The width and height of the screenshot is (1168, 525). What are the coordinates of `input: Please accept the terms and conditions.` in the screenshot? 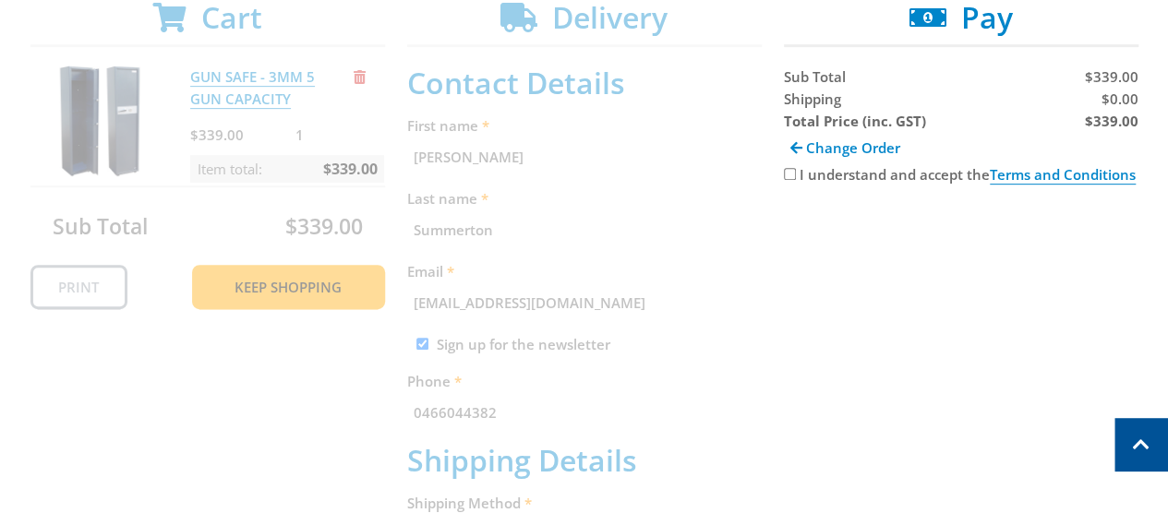 It's located at (790, 174).